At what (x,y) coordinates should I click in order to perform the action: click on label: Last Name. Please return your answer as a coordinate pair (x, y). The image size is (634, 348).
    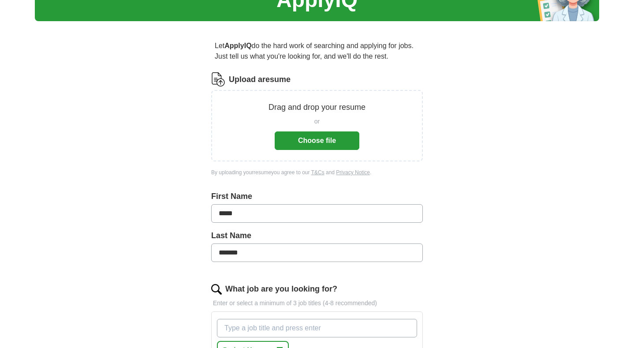
    Looking at the image, I should click on (317, 236).